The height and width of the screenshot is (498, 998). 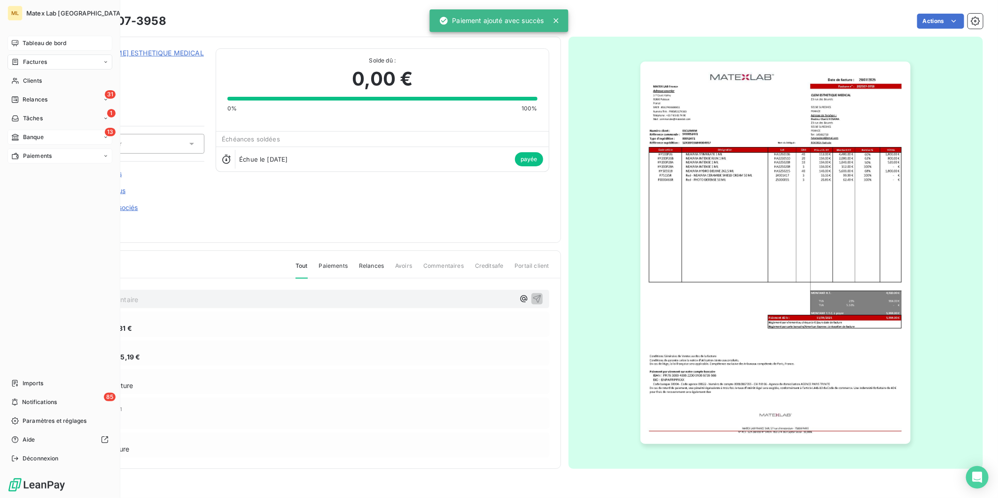 I want to click on span: Factures, so click(x=35, y=62).